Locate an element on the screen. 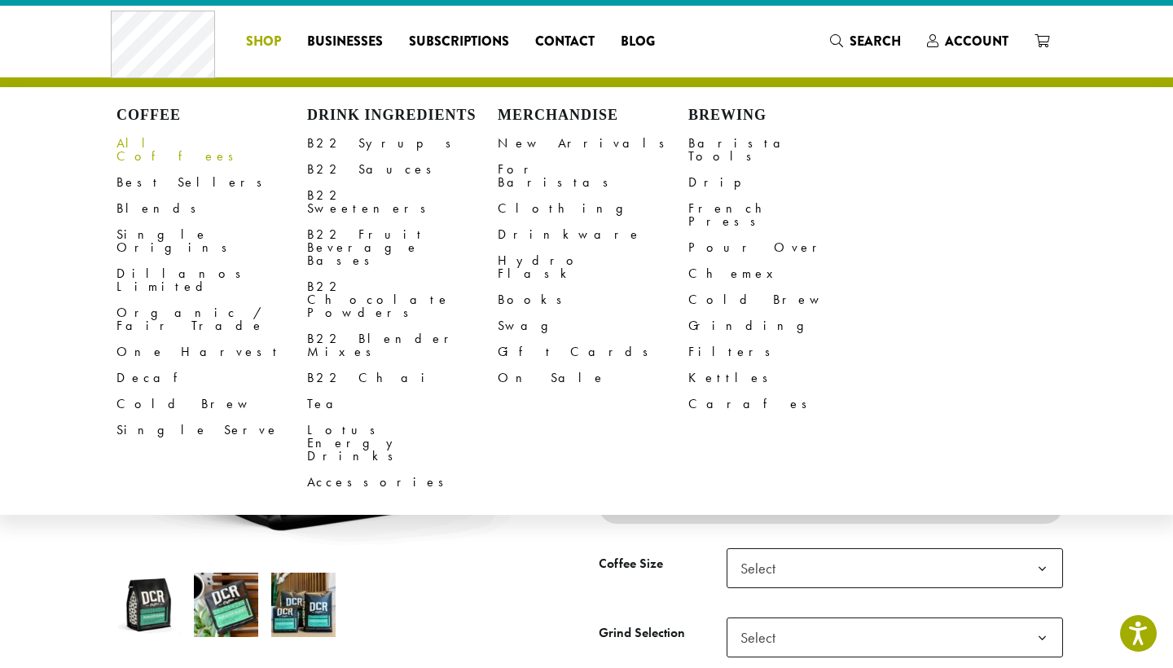 The height and width of the screenshot is (668, 1173). a: Single Serve is located at coordinates (212, 430).